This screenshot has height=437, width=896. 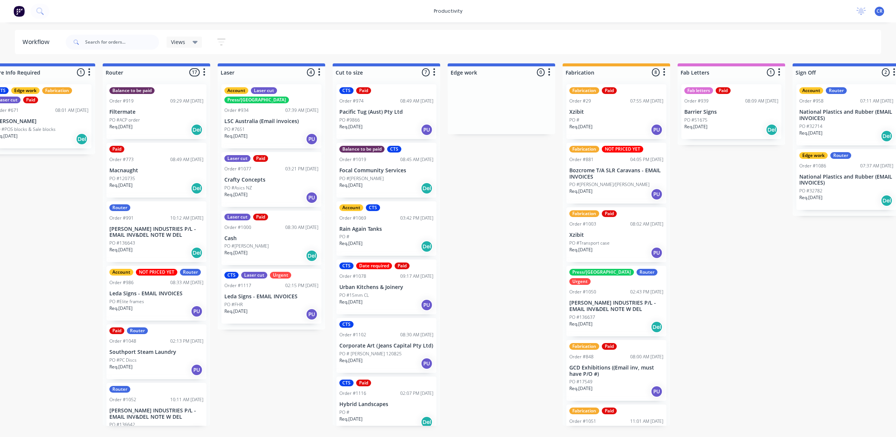 I want to click on div: Order #881, so click(x=581, y=160).